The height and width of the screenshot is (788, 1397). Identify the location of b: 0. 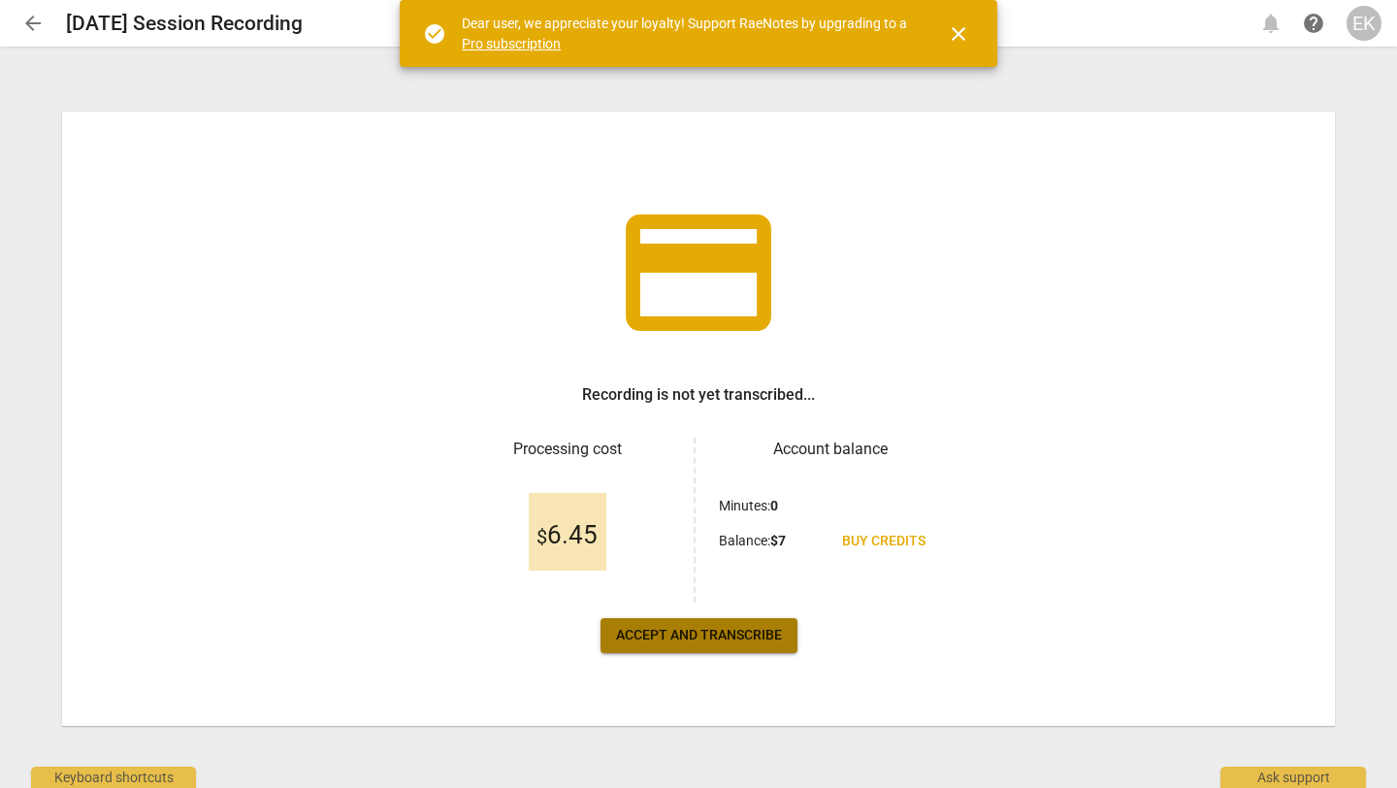
(774, 506).